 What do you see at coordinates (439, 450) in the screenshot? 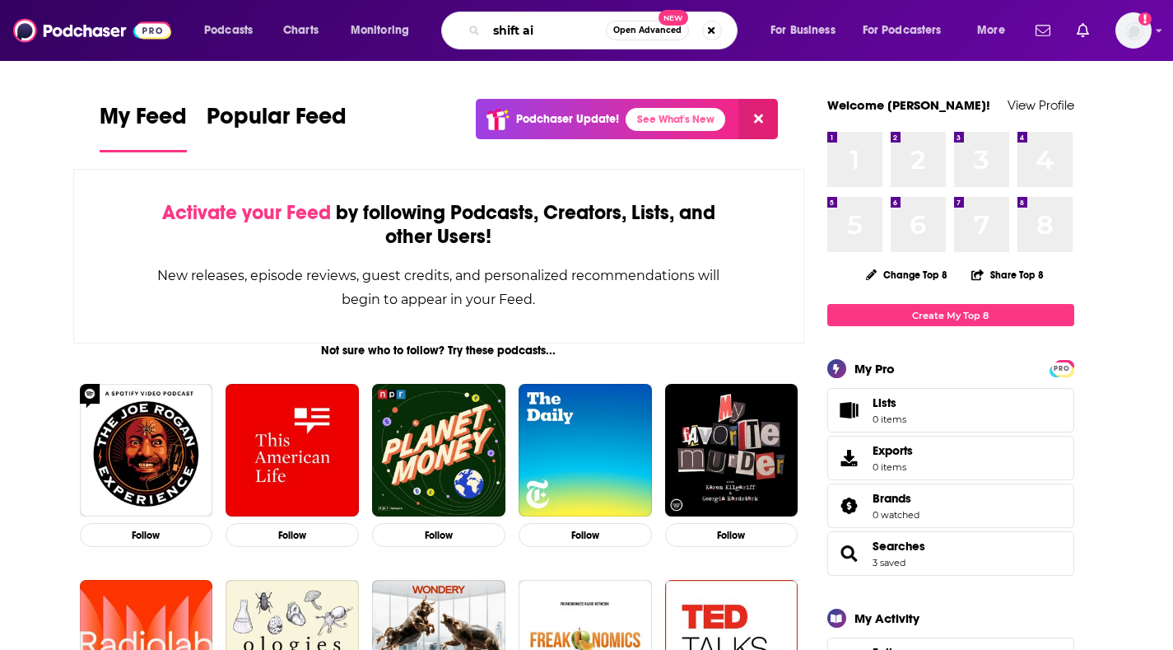
I see `img: Planet Money` at bounding box center [439, 450].